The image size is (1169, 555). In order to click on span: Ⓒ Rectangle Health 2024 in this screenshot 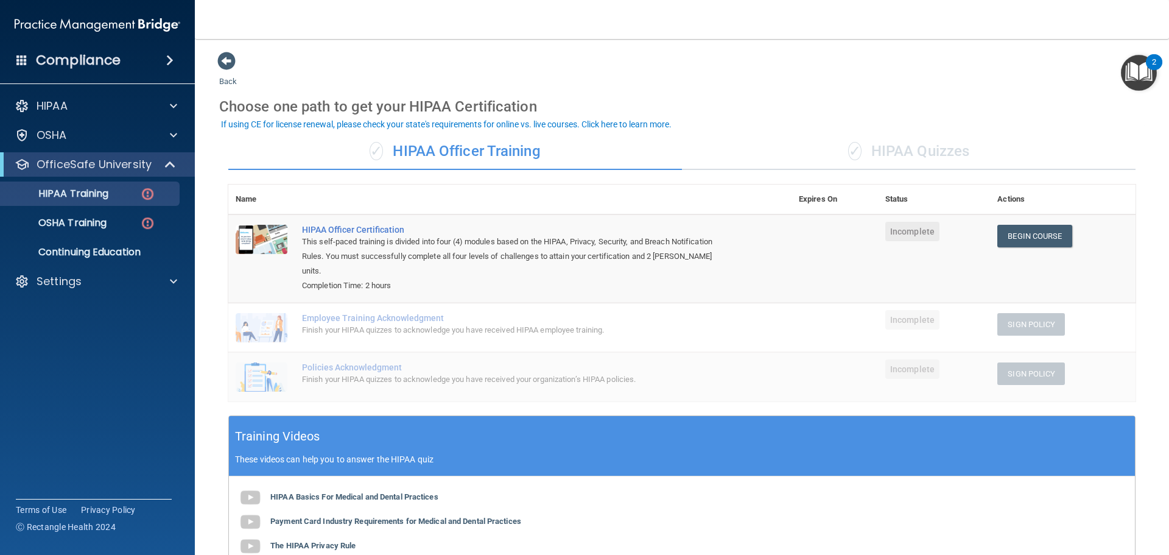, I will do `click(66, 527)`.